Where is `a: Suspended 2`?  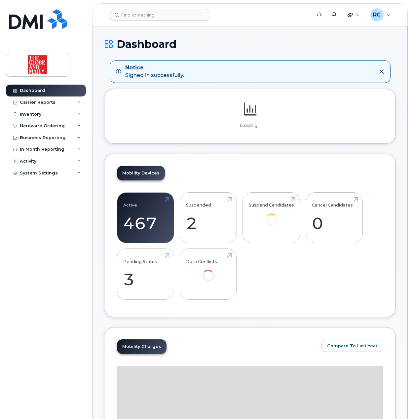
a: Suspended 2 is located at coordinates (208, 218).